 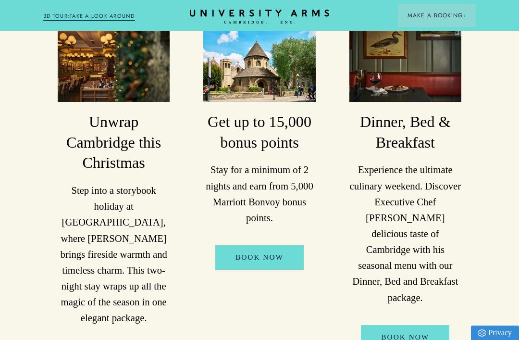 What do you see at coordinates (437, 15) in the screenshot?
I see `span: Make a Booking` at bounding box center [437, 15].